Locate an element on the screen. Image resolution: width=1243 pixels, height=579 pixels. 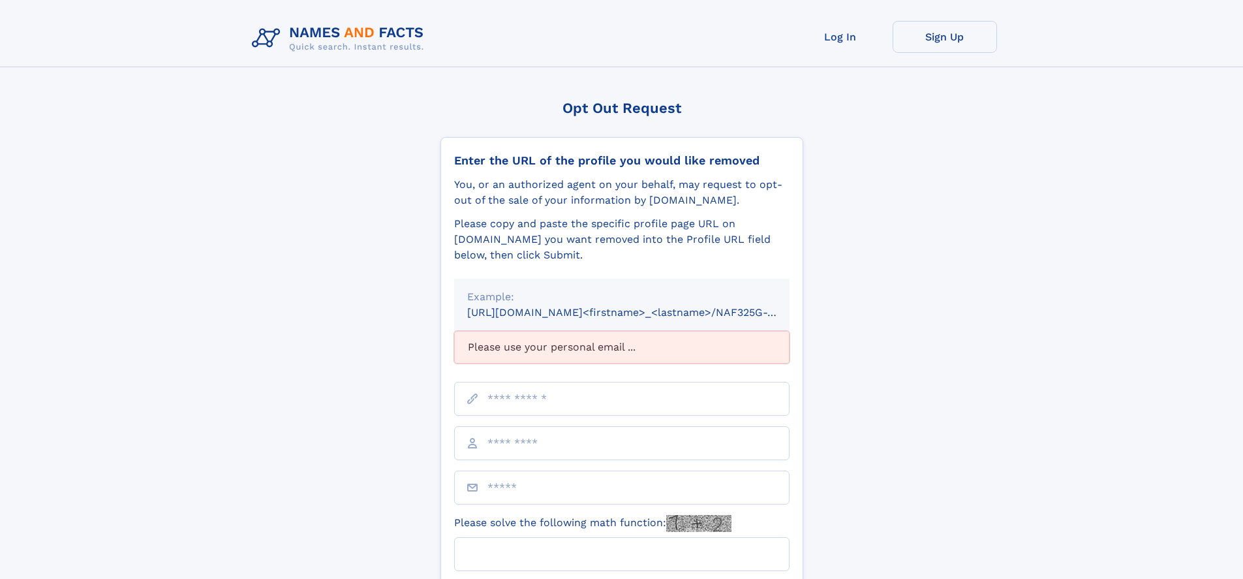
div: Please use your personal email ... is located at coordinates (622, 347).